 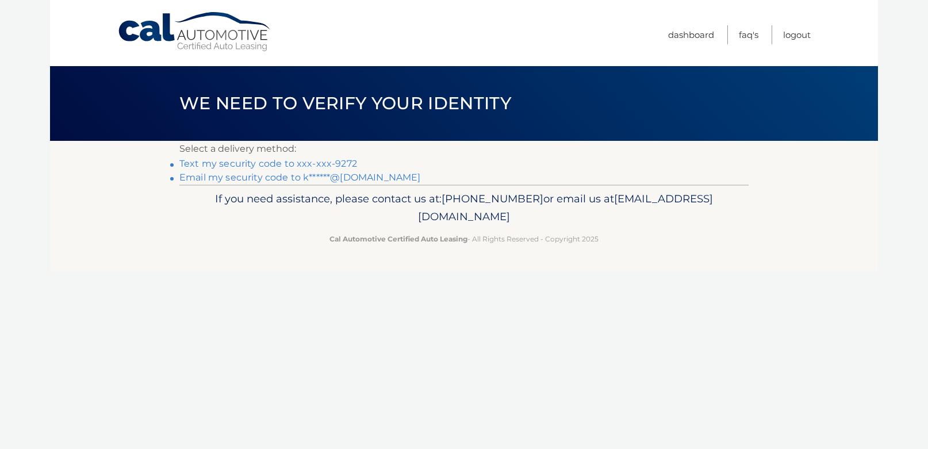 What do you see at coordinates (398, 239) in the screenshot?
I see `strong: Cal Automotive Certified Auto Leasing` at bounding box center [398, 239].